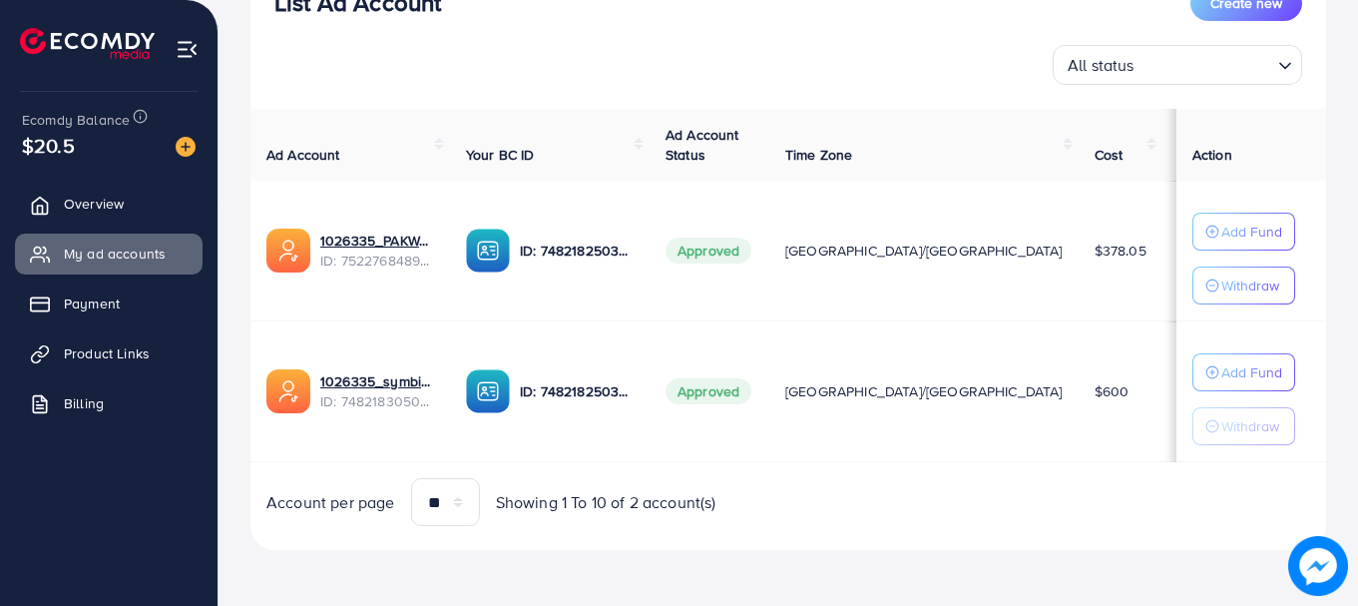  What do you see at coordinates (377, 401) in the screenshot?
I see `span: ID: 7482183050890412048` at bounding box center [377, 401].